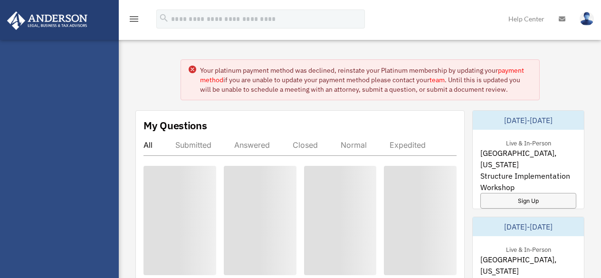 The width and height of the screenshot is (601, 278). Describe the element at coordinates (193, 145) in the screenshot. I see `div: Submitted` at that location.